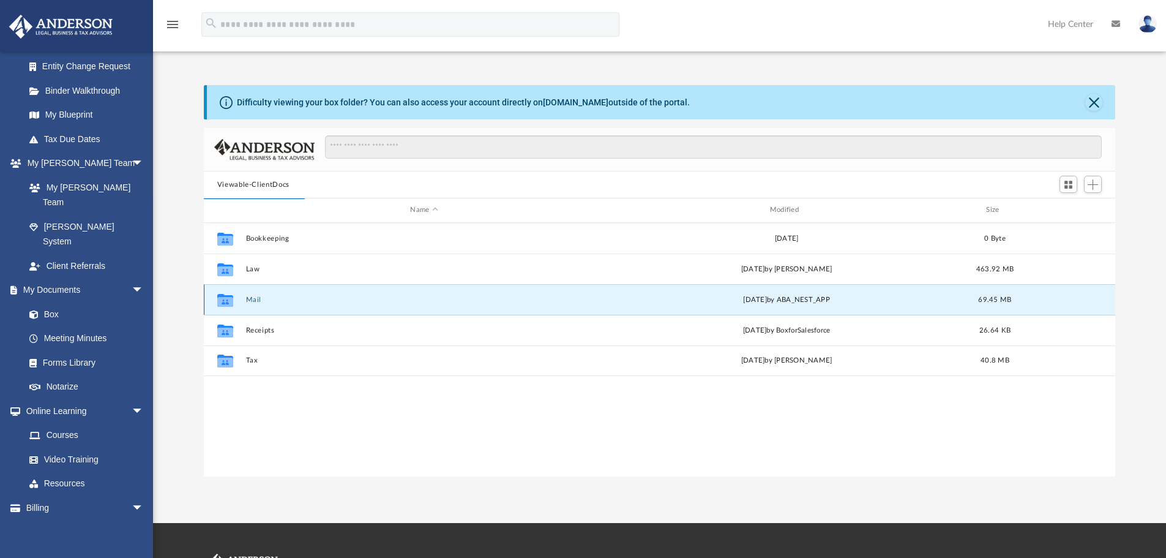 The image size is (1166, 558). Describe the element at coordinates (89, 91) in the screenshot. I see `a: Binder Walkthrough` at that location.